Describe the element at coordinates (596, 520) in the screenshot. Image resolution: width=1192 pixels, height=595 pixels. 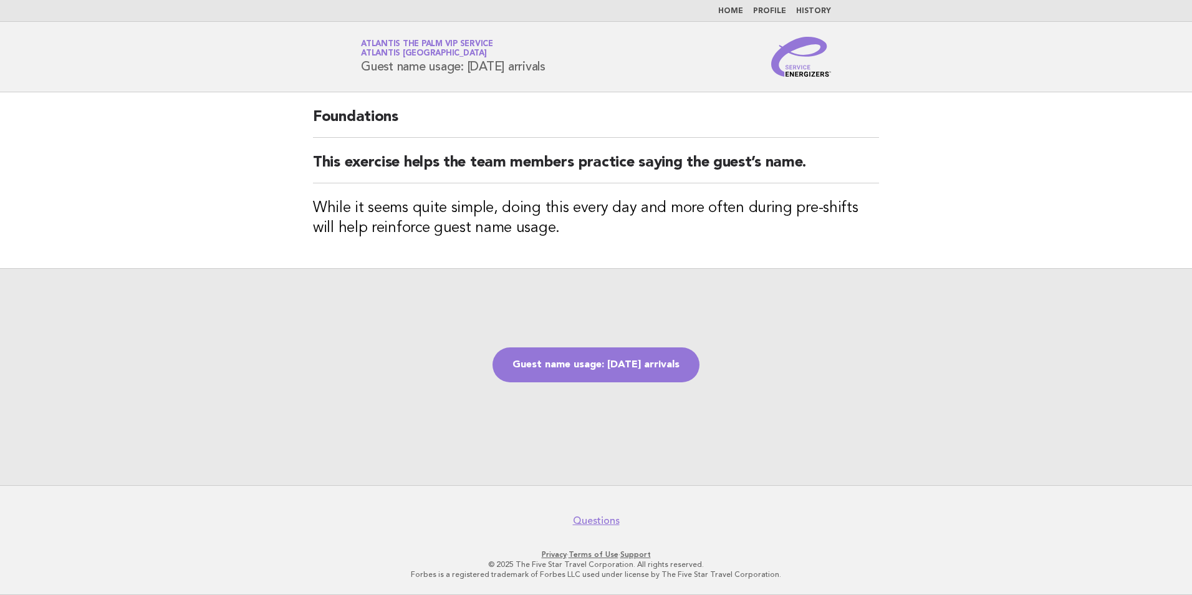
I see `a: Questions` at that location.